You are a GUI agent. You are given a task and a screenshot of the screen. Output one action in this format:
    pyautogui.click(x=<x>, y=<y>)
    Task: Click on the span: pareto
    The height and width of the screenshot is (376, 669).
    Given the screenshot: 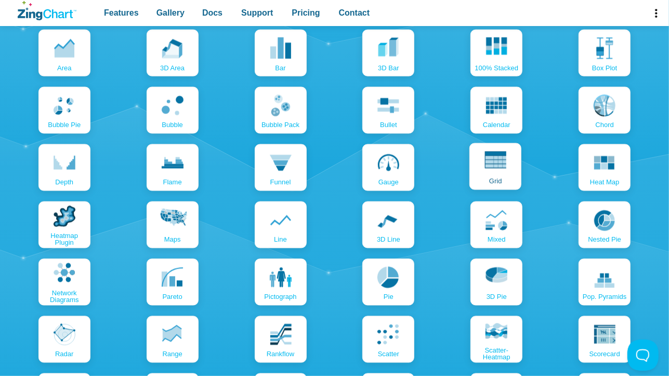 What is the action you would take?
    pyautogui.click(x=172, y=296)
    